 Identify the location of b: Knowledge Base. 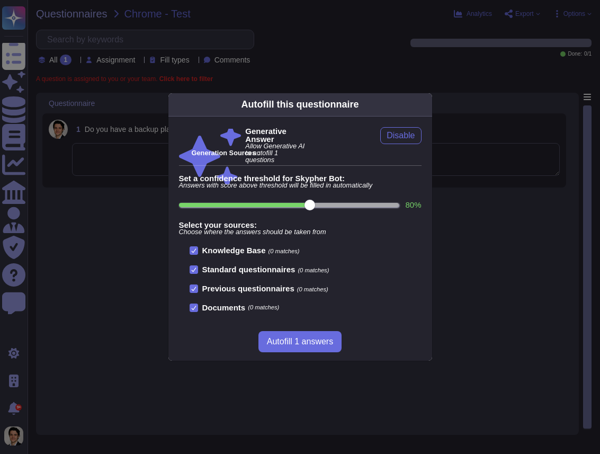
(234, 250).